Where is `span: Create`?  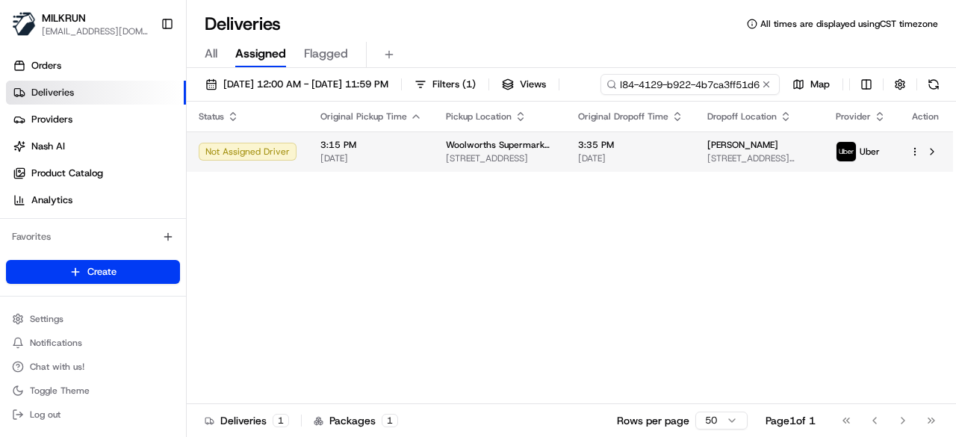 span: Create is located at coordinates (102, 272).